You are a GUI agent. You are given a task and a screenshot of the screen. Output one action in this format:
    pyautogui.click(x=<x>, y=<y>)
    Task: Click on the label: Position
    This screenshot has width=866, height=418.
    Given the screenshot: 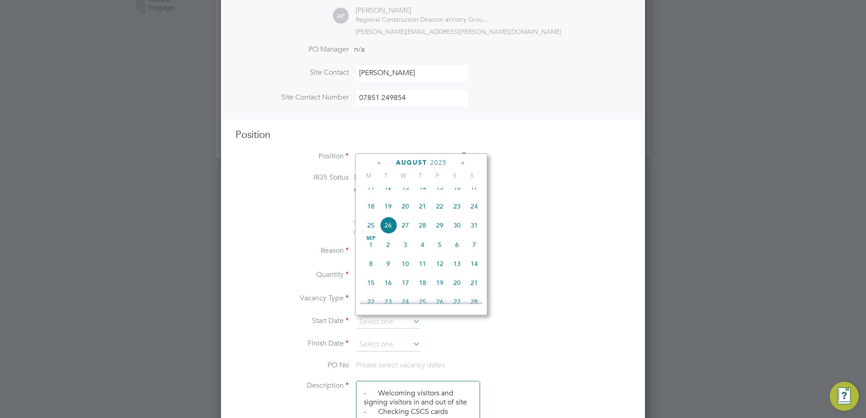 What is the action you would take?
    pyautogui.click(x=292, y=156)
    